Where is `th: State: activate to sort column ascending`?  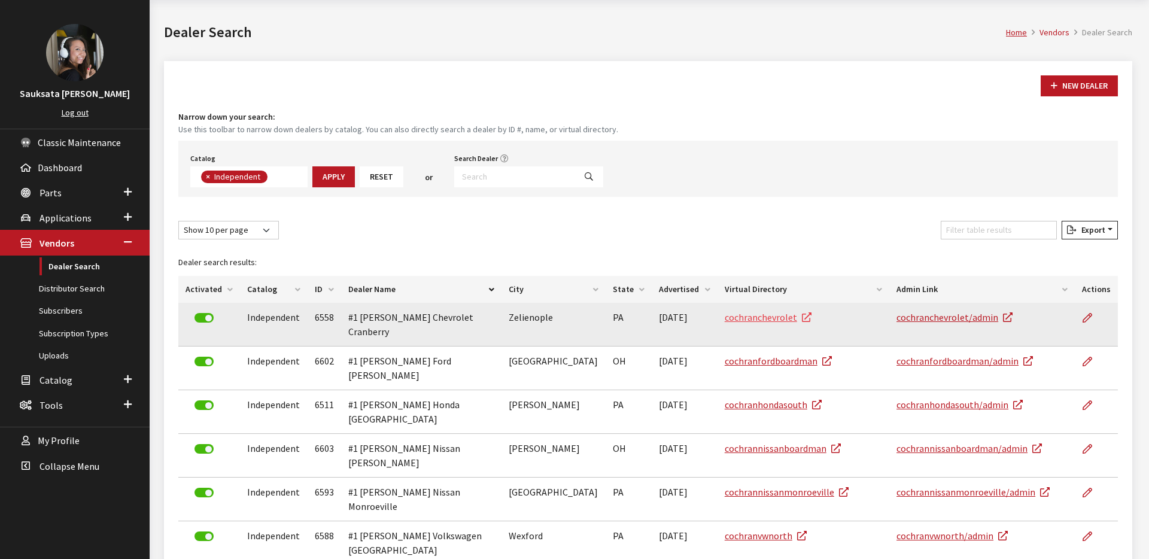
th: State: activate to sort column ascending is located at coordinates (628, 289).